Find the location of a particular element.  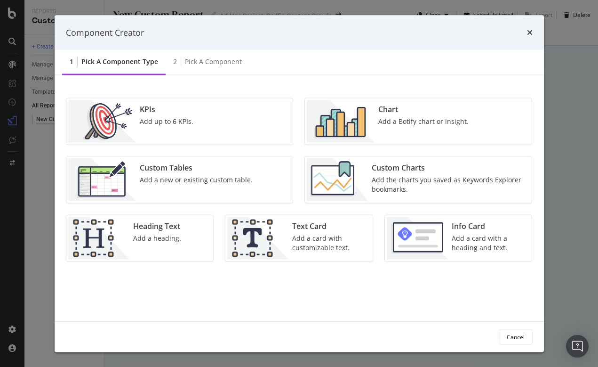

div: Pick a Component is located at coordinates (213, 62).